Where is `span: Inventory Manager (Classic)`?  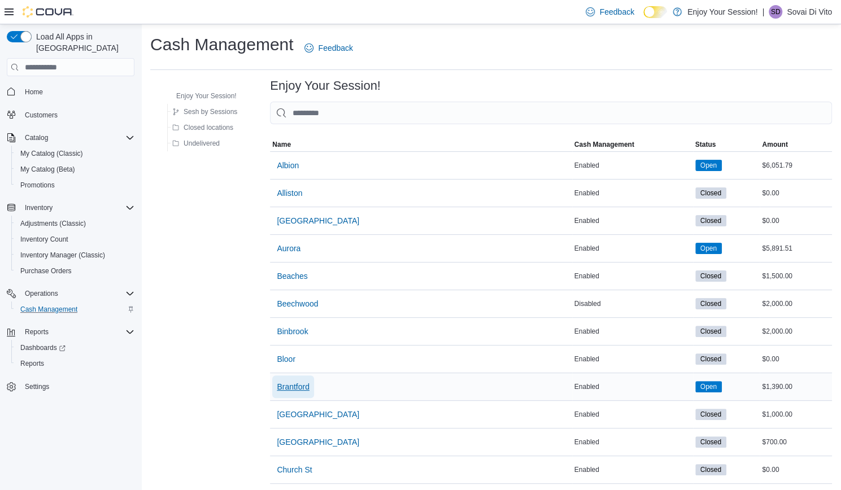 span: Inventory Manager (Classic) is located at coordinates (75, 255).